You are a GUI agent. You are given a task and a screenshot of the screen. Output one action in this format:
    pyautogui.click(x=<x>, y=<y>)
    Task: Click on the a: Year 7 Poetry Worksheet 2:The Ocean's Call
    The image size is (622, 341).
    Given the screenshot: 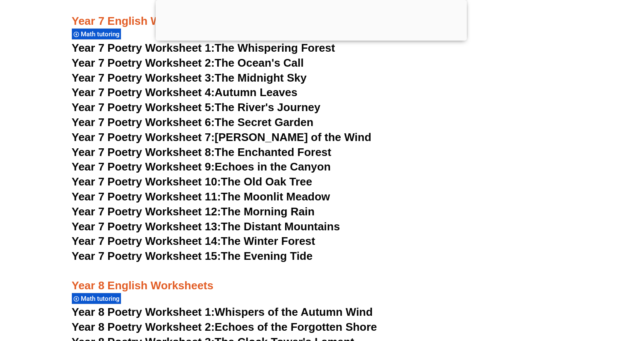 What is the action you would take?
    pyautogui.click(x=188, y=63)
    